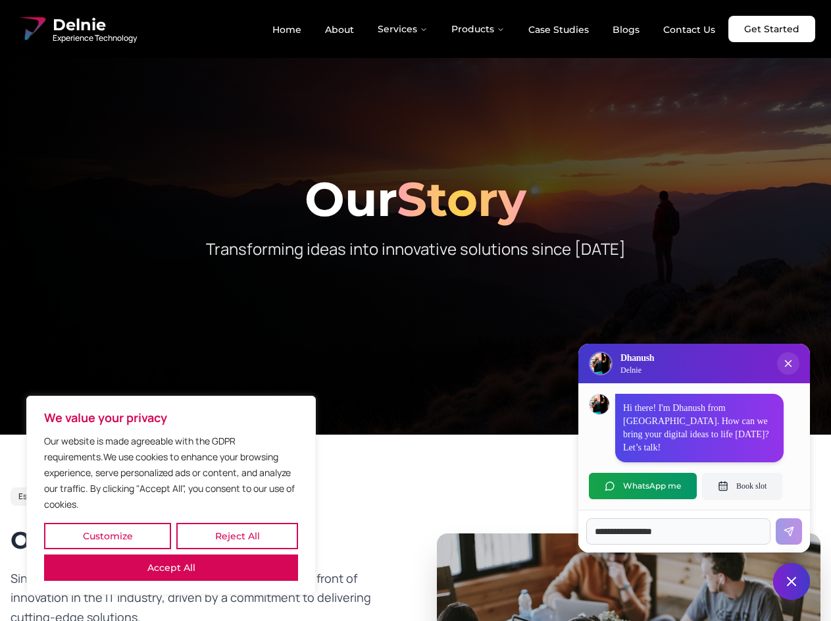 The width and height of the screenshot is (831, 621). What do you see at coordinates (403, 29) in the screenshot?
I see `button: Services` at bounding box center [403, 29].